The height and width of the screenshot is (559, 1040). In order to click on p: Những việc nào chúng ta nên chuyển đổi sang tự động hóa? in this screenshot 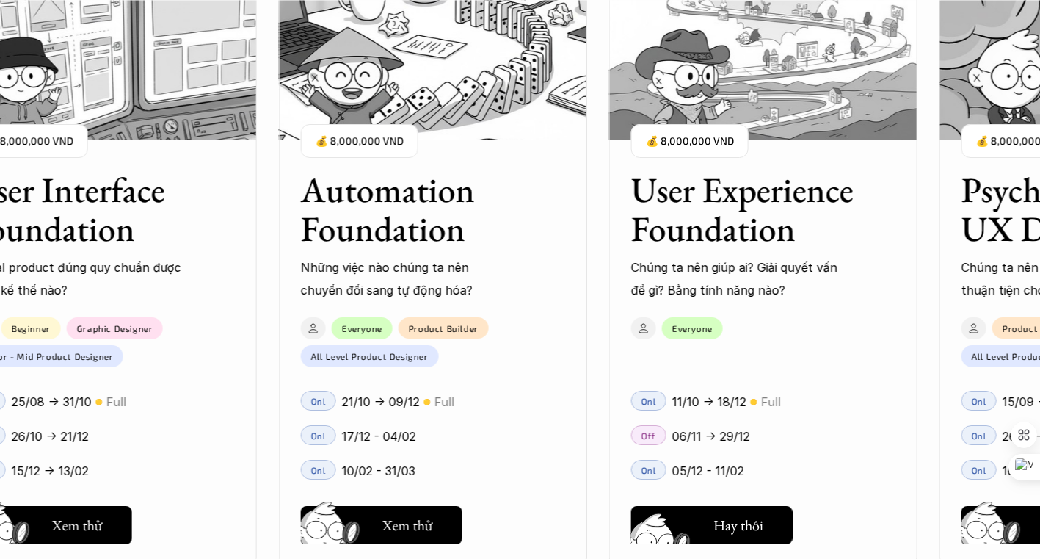, I will do `click(407, 278)`.